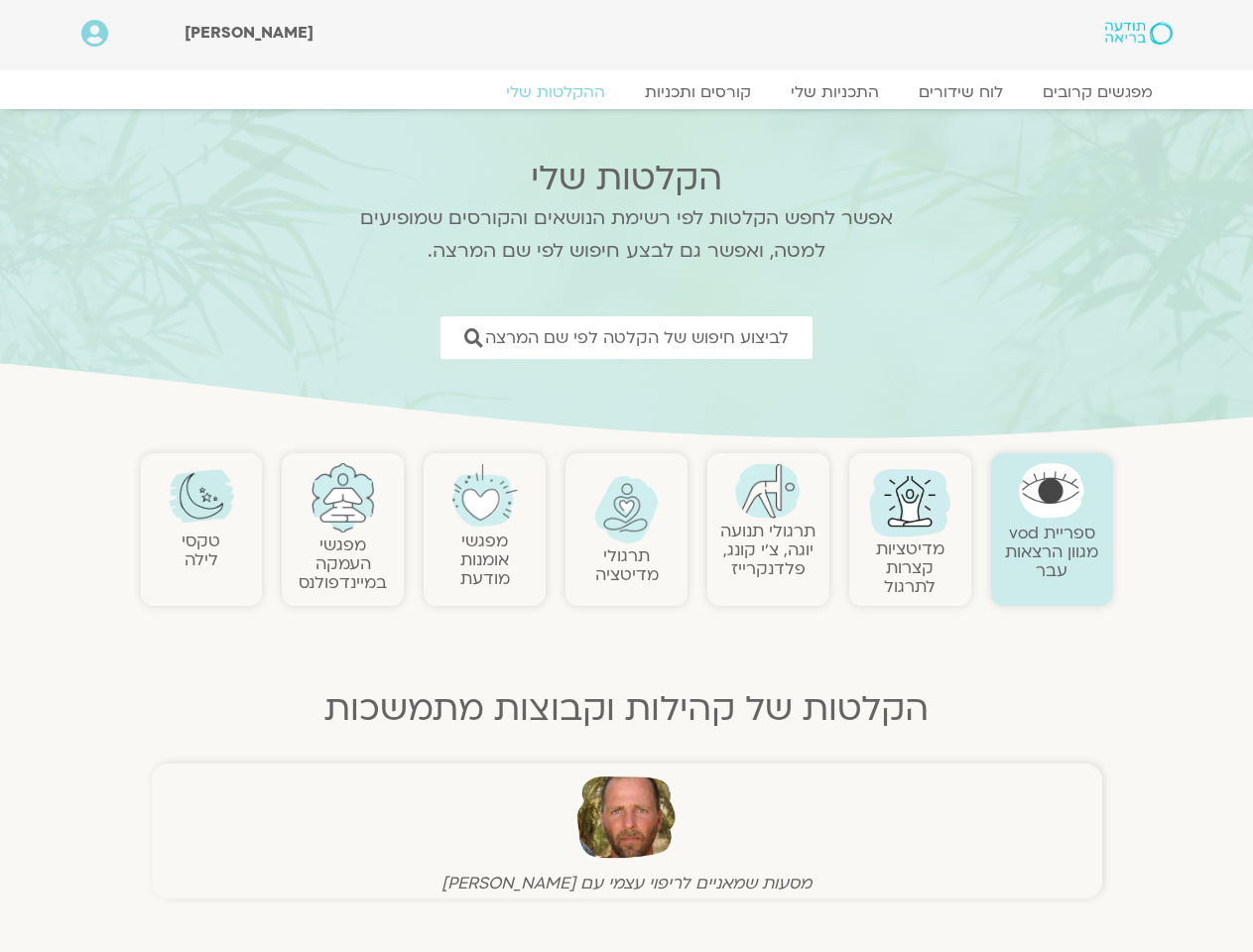 The height and width of the screenshot is (952, 1253). Describe the element at coordinates (637, 337) in the screenshot. I see `span: לביצוע חיפוש של הקלטה לפי שם המרצה` at that location.